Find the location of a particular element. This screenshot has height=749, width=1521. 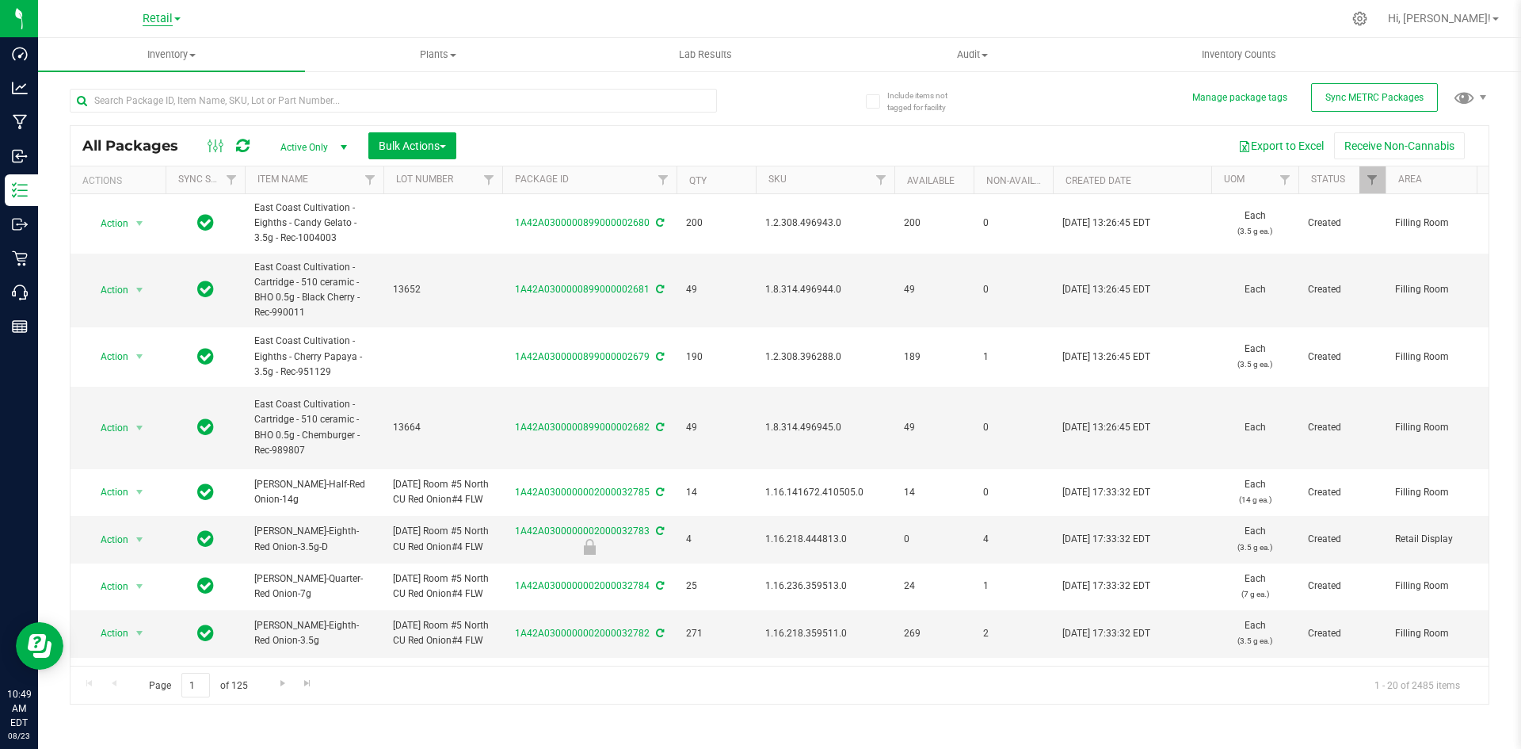

a: Qty is located at coordinates (698, 181).